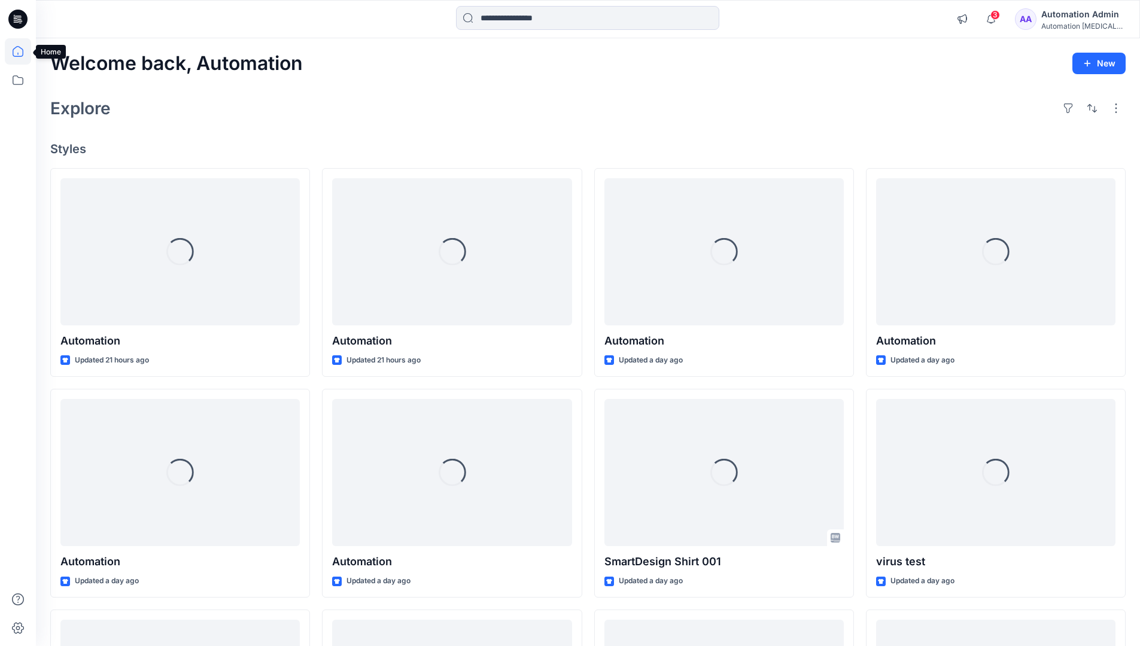  Describe the element at coordinates (995, 15) in the screenshot. I see `span: 3` at that location.